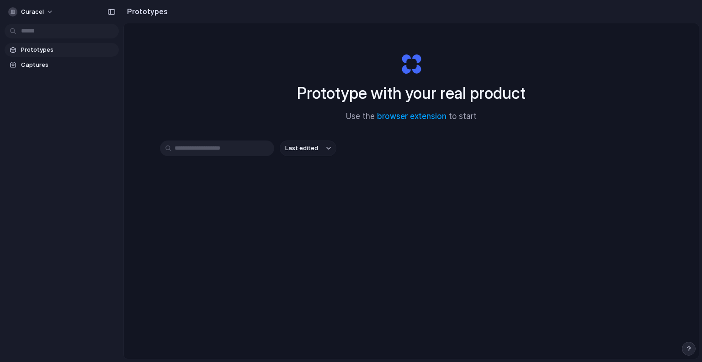 The image size is (702, 362). Describe the element at coordinates (62, 50) in the screenshot. I see `a: Prototypes` at that location.